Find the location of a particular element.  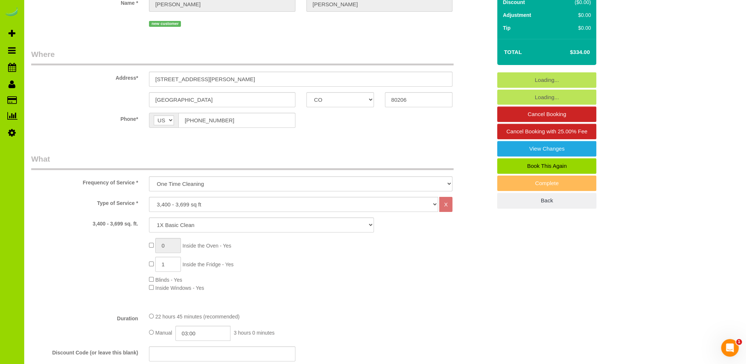

a: Automaid Logo is located at coordinates (12, 12).